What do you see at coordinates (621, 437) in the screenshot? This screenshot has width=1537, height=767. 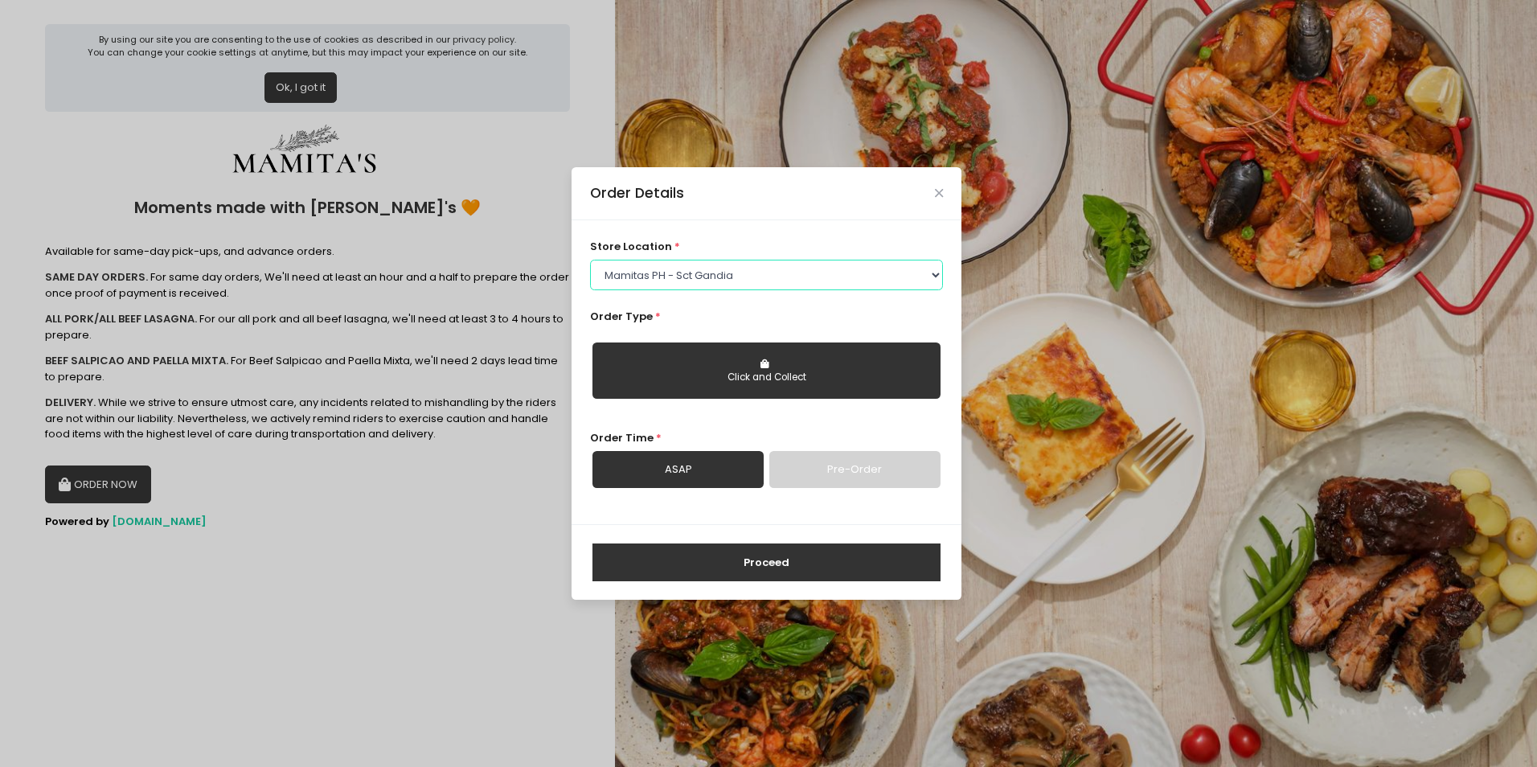 I see `span: Order Time` at bounding box center [621, 437].